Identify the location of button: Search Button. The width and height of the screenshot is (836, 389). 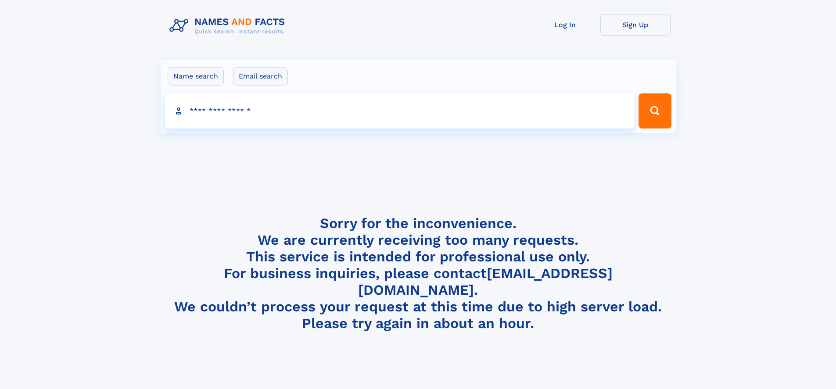
(655, 111).